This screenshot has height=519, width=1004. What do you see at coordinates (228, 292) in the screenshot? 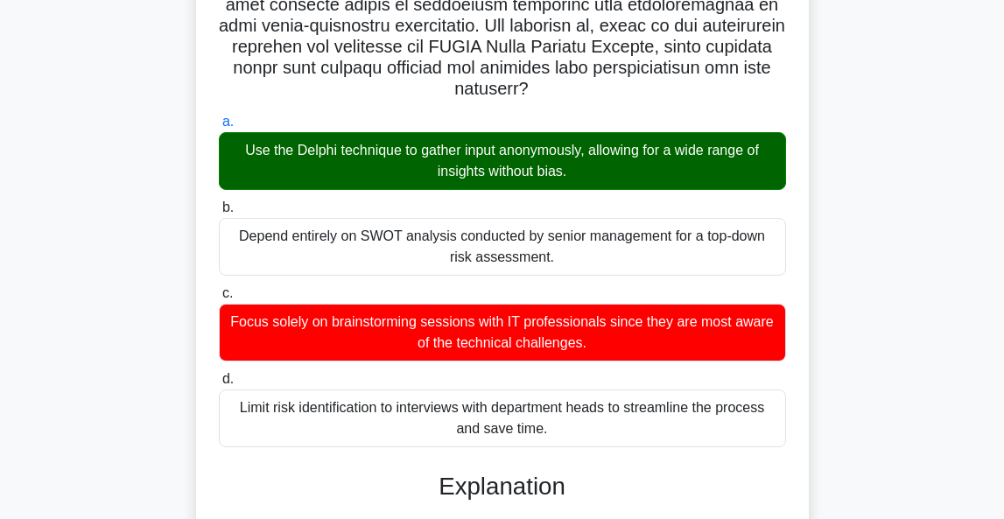
I see `span: c.` at bounding box center [228, 292].